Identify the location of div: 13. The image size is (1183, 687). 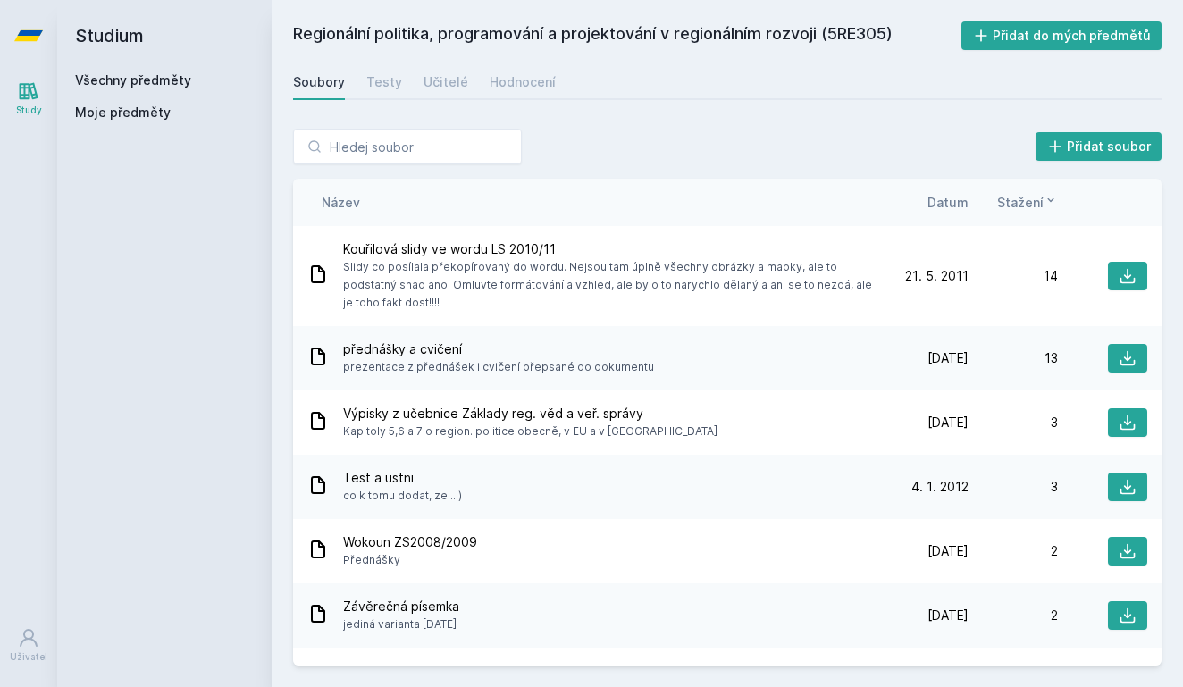
(1014, 358).